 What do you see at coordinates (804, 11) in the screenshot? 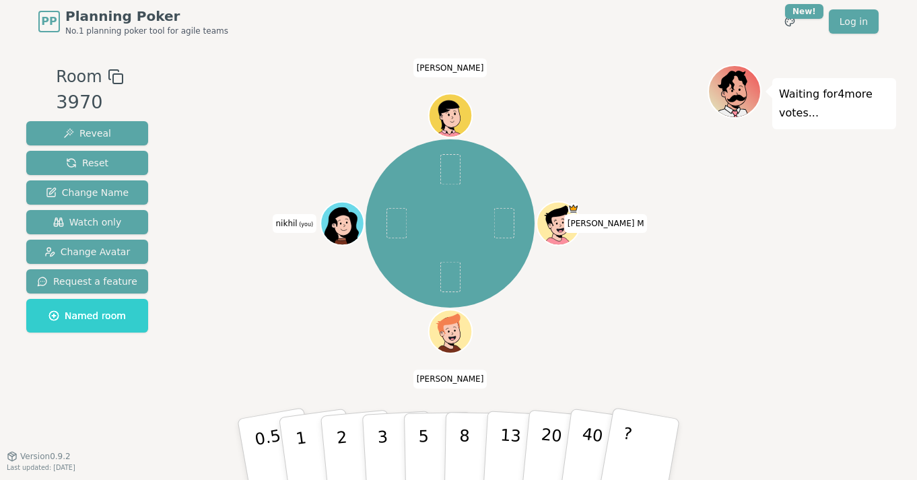
I see `div: New!` at bounding box center [804, 11].